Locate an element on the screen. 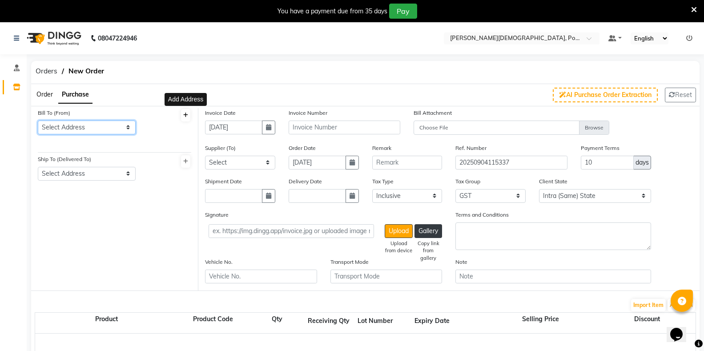  button: Reset is located at coordinates (680, 95).